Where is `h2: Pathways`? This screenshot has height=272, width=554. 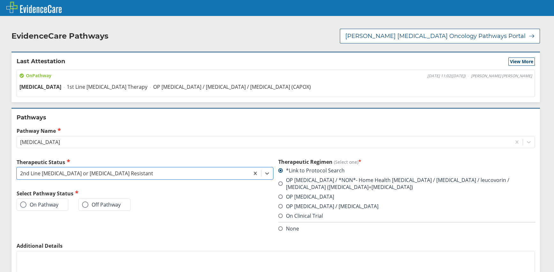
h2: Pathways is located at coordinates (276, 117).